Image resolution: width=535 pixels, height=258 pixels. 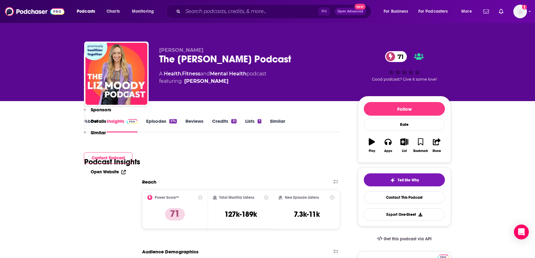 I want to click on div: Open Intercom Messenger, so click(x=521, y=232).